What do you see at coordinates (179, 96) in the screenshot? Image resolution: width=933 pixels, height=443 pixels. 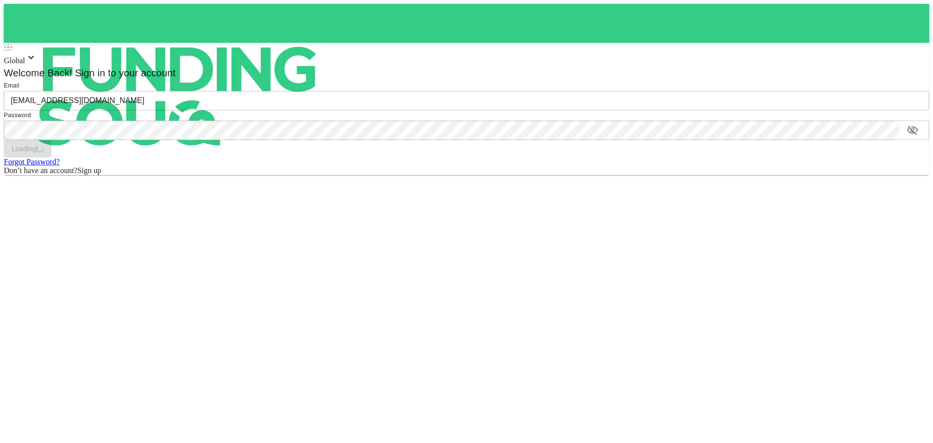 I see `img: logo` at bounding box center [179, 96].